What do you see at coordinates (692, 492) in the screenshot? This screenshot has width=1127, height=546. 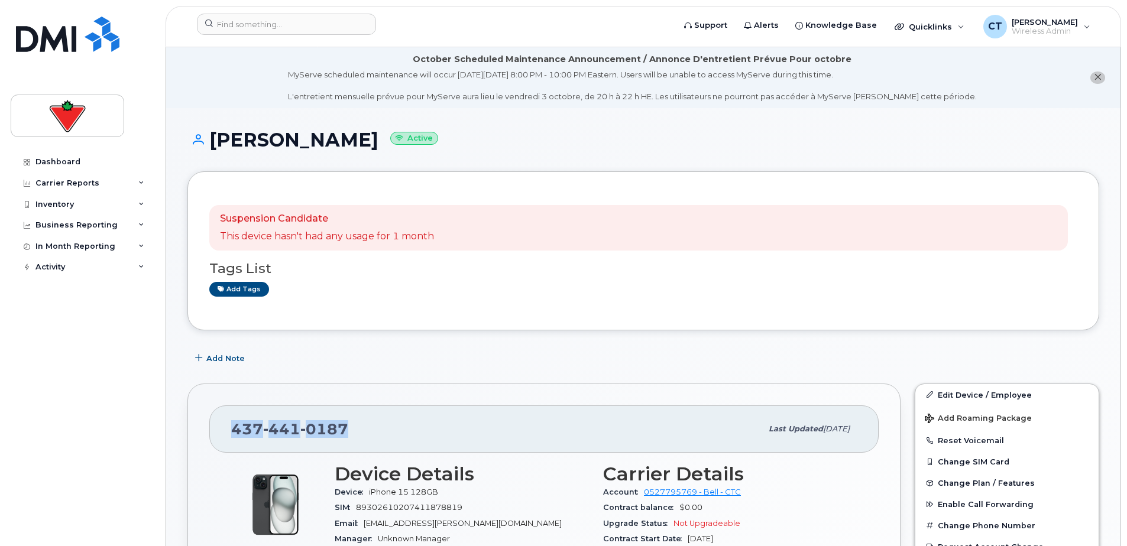 I see `a: 0527795769 - Bell - CTC` at bounding box center [692, 492].